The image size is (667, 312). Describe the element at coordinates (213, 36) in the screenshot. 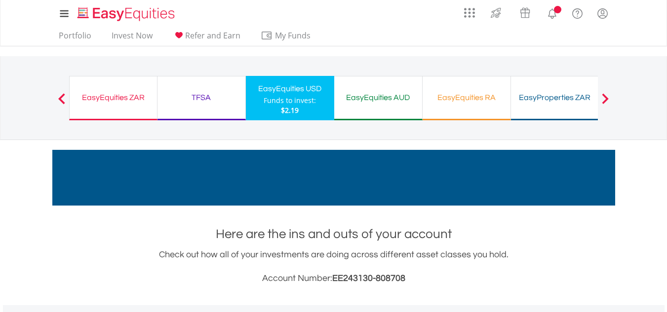

I see `span: Refer and Earn` at that location.